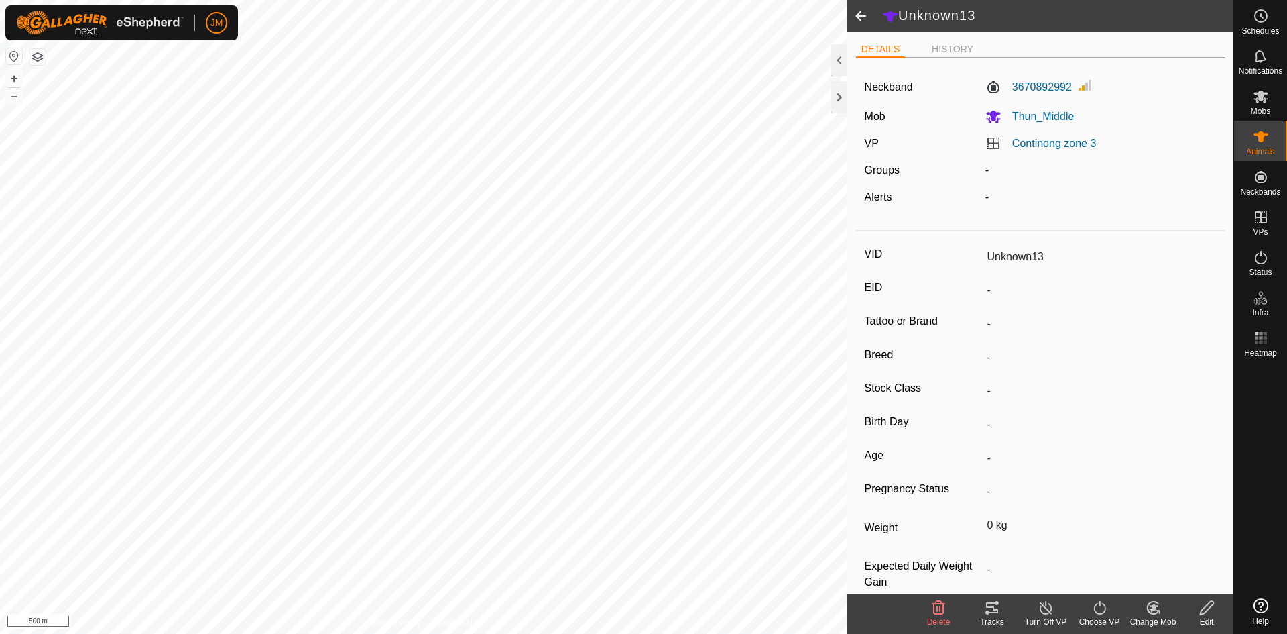 This screenshot has width=1287, height=634. I want to click on label: Stock Class, so click(923, 388).